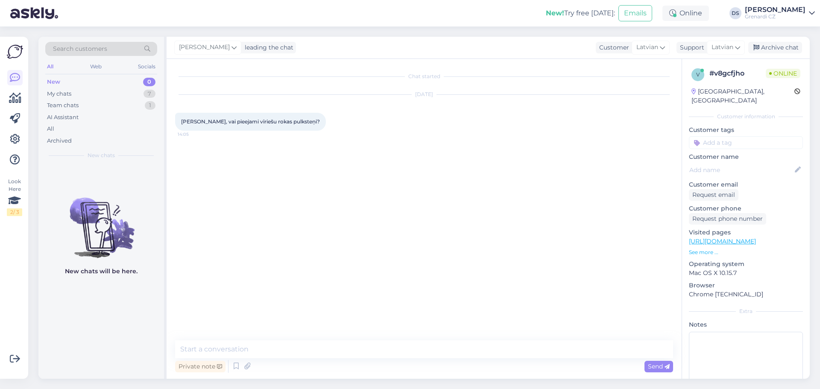 This screenshot has width=820, height=389. What do you see at coordinates (746, 117) in the screenshot?
I see `div: Customer information` at bounding box center [746, 117].